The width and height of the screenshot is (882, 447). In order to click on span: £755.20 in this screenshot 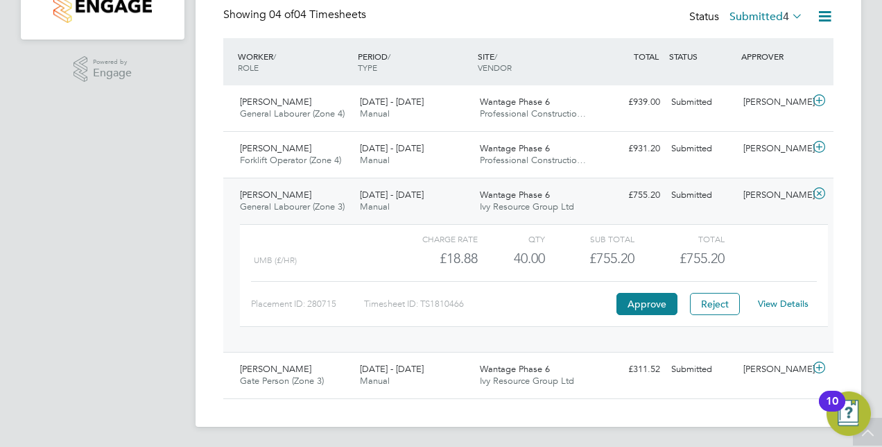, I will do `click(702, 258)`.